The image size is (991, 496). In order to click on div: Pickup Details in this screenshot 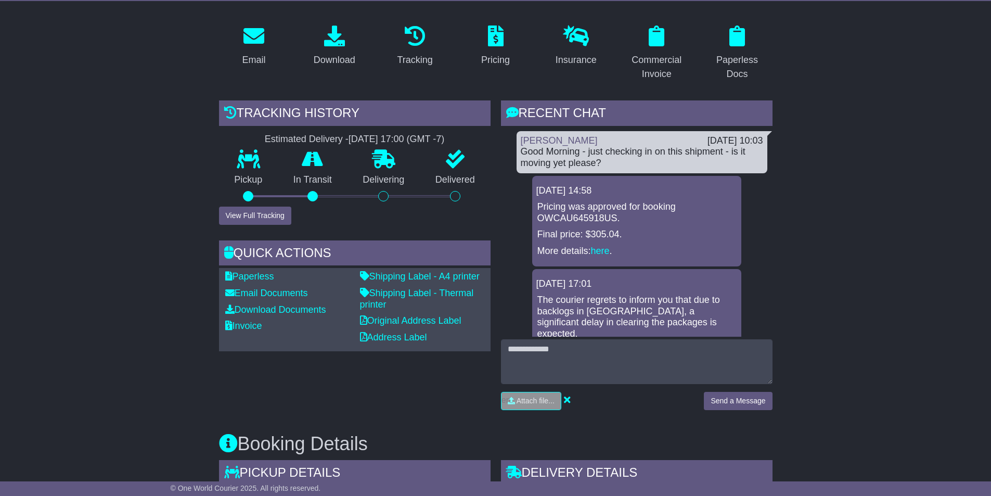, I will do `click(355, 474)`.